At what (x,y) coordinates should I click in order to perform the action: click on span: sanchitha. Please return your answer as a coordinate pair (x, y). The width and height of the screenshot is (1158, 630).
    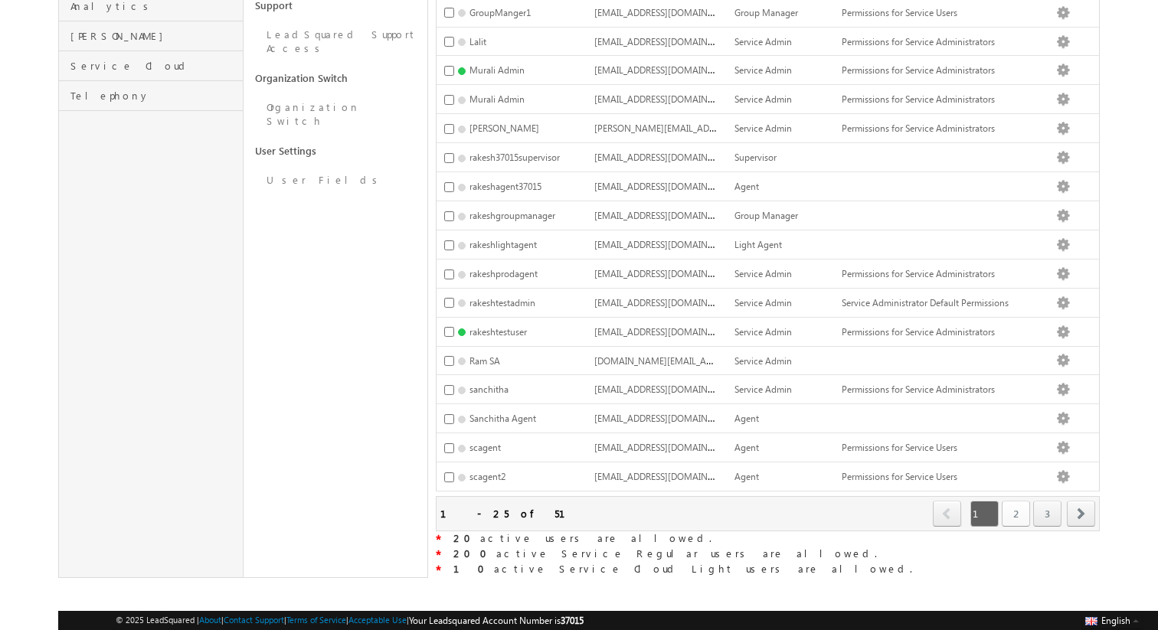
    Looking at the image, I should click on (488, 389).